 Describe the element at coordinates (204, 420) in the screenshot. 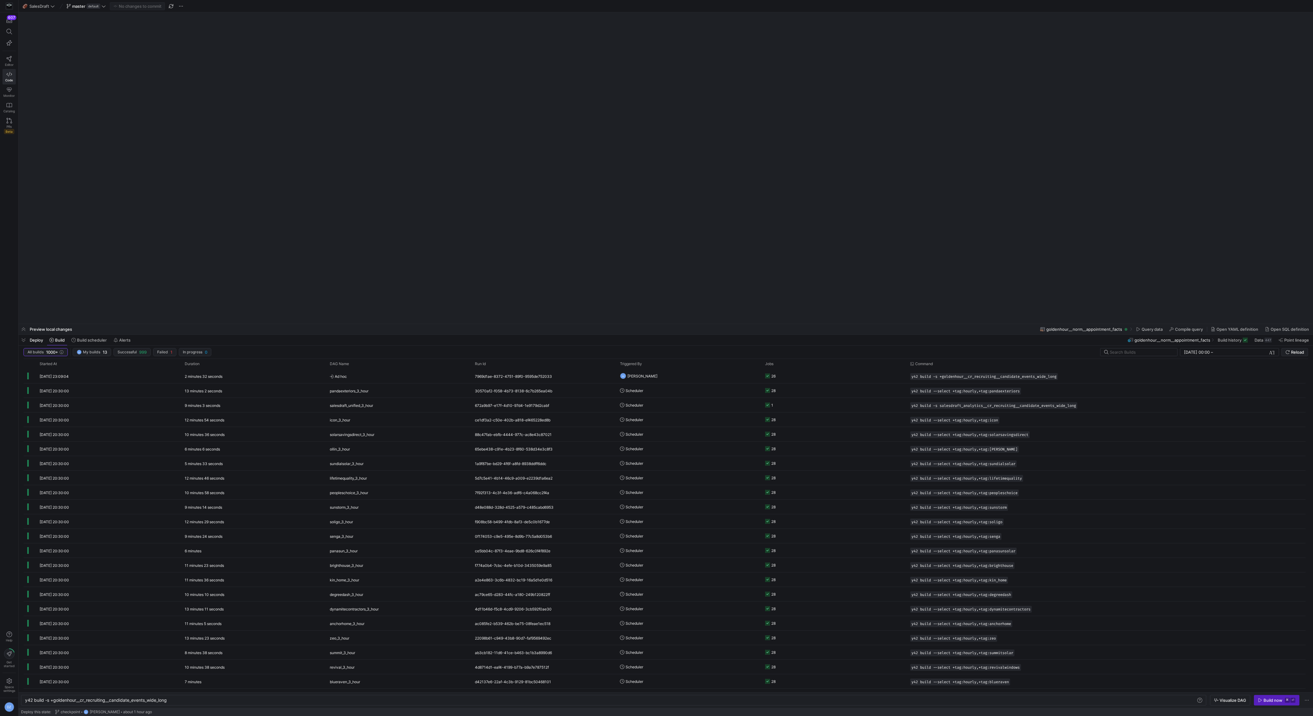

I see `y42-duration: 12 minutes 54 seconds` at that location.